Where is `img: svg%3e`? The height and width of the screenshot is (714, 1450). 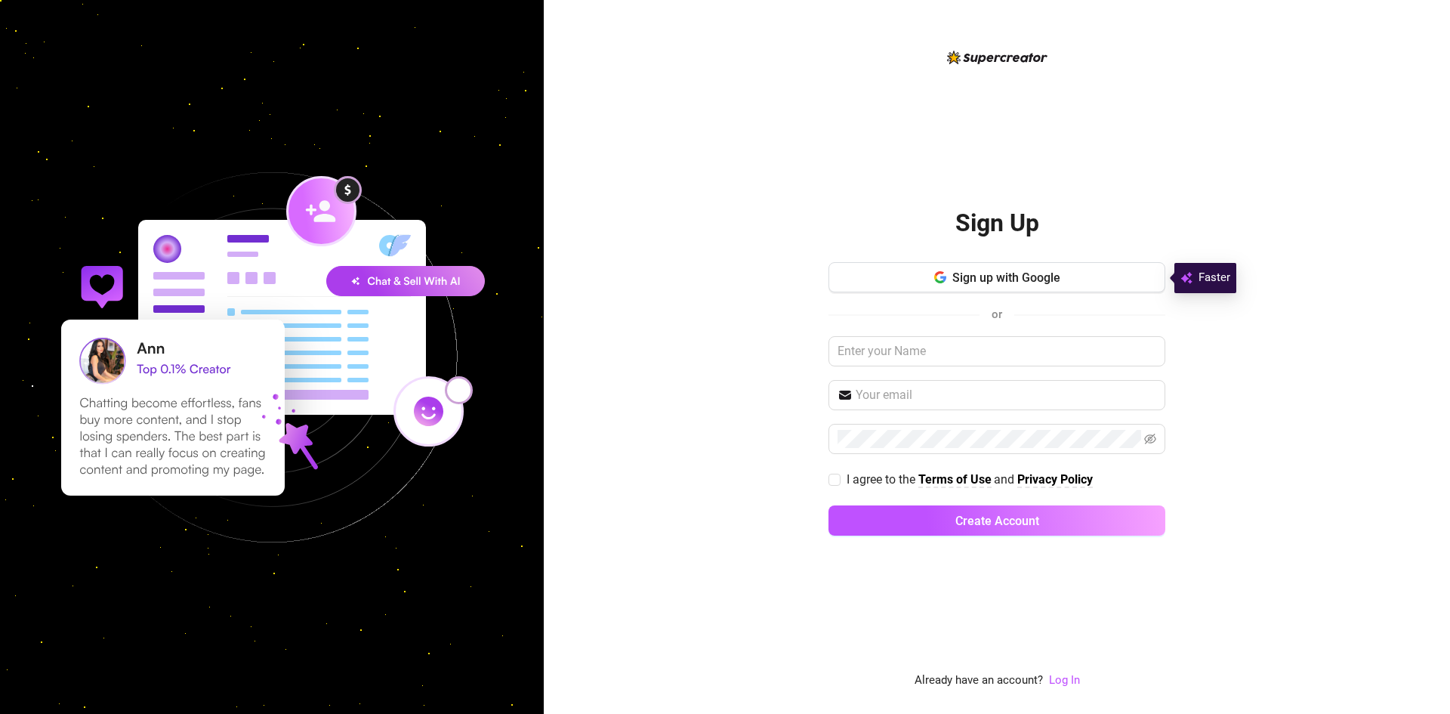 img: svg%3e is located at coordinates (1186, 278).